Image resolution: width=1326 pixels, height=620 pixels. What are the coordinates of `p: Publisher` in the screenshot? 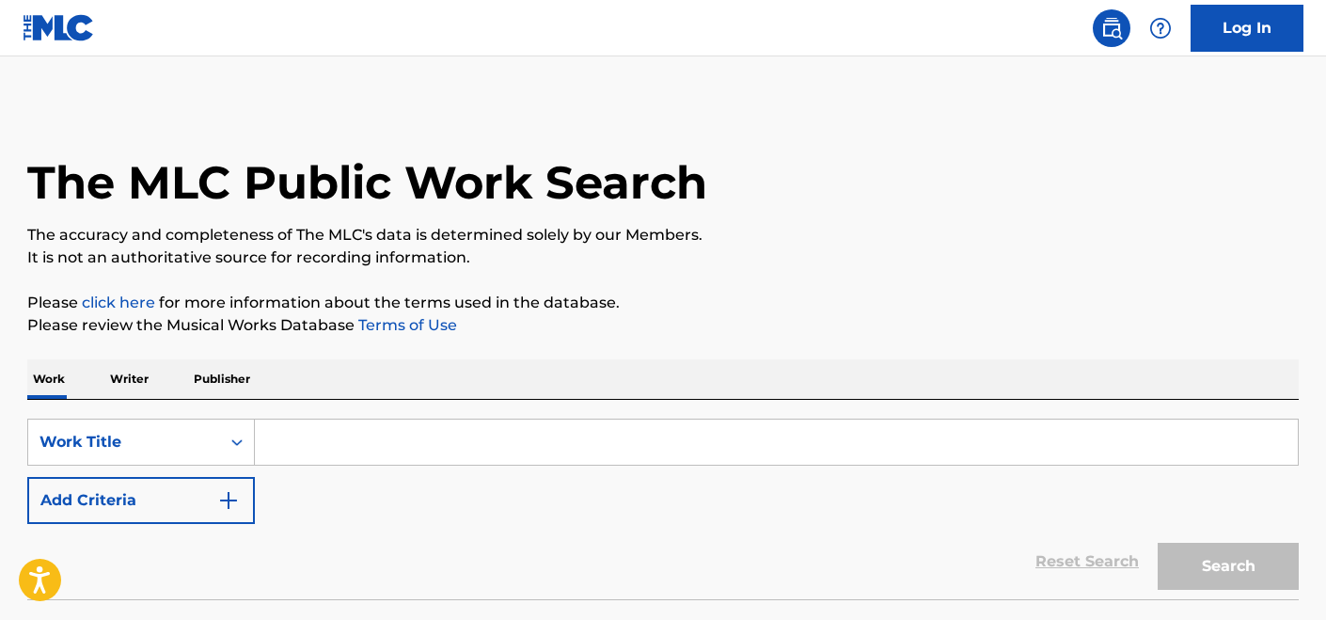 It's located at (222, 379).